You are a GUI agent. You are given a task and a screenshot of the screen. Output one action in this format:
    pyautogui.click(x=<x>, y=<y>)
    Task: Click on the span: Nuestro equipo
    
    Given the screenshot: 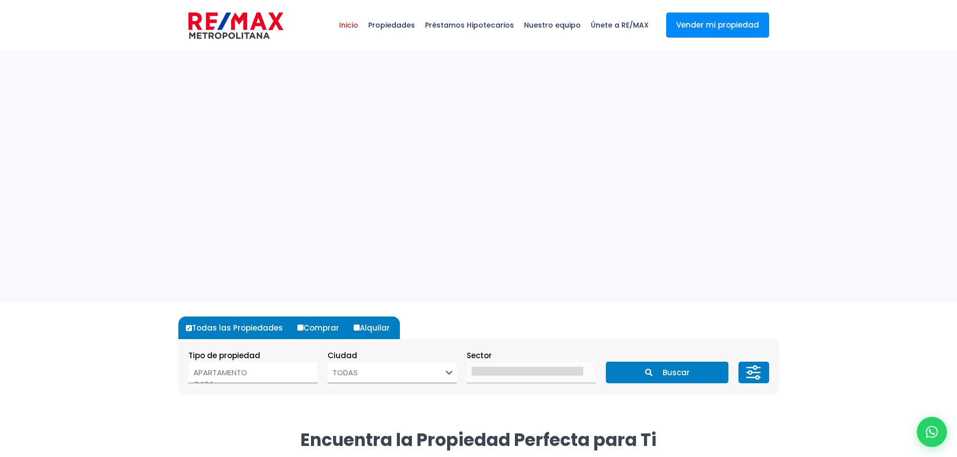 What is the action you would take?
    pyautogui.click(x=552, y=25)
    